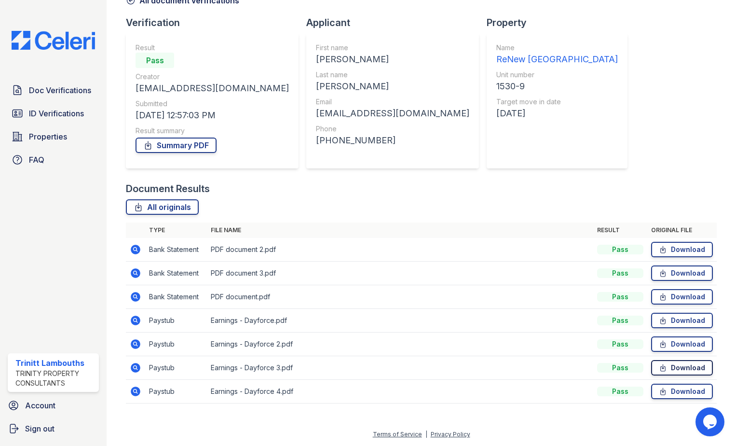 The image size is (736, 446). Describe the element at coordinates (400, 344) in the screenshot. I see `td: Earnings - Dayforce 2.pdf` at that location.